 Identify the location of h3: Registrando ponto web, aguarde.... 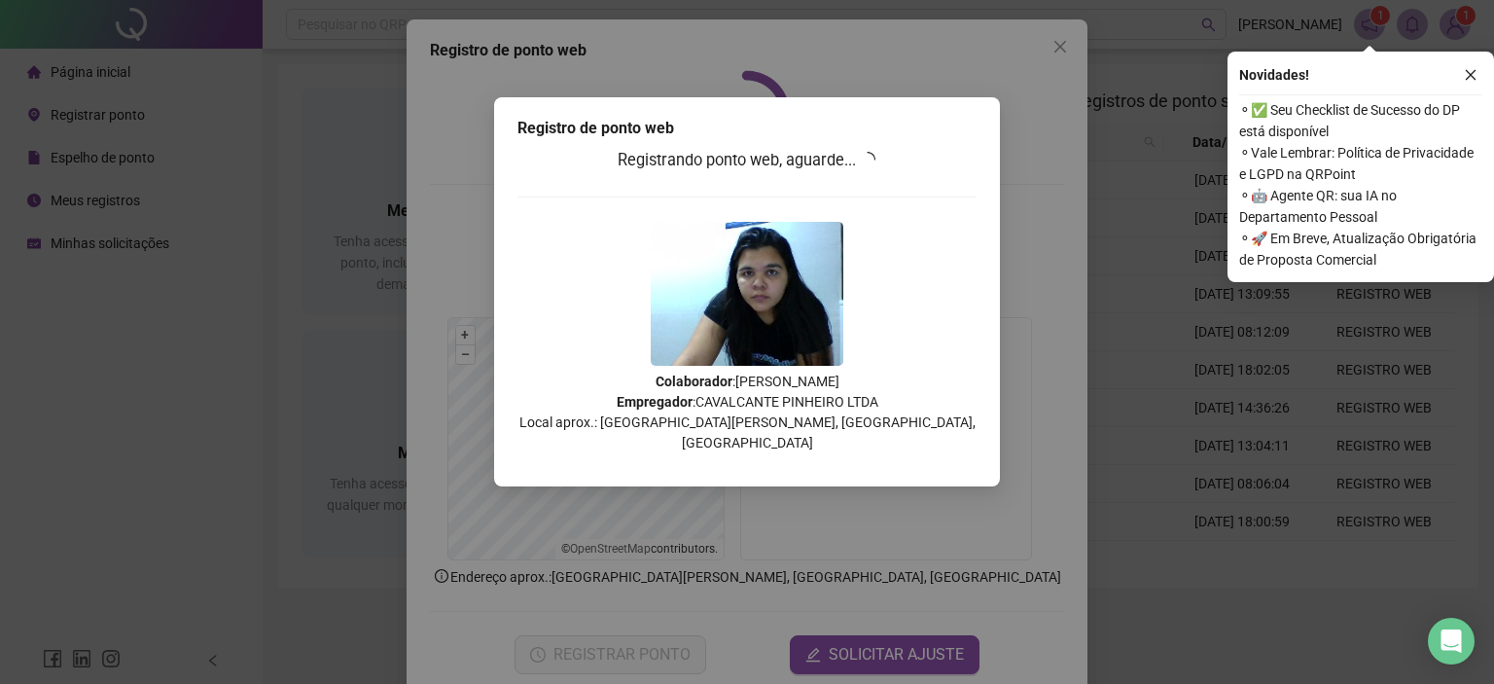
(747, 160).